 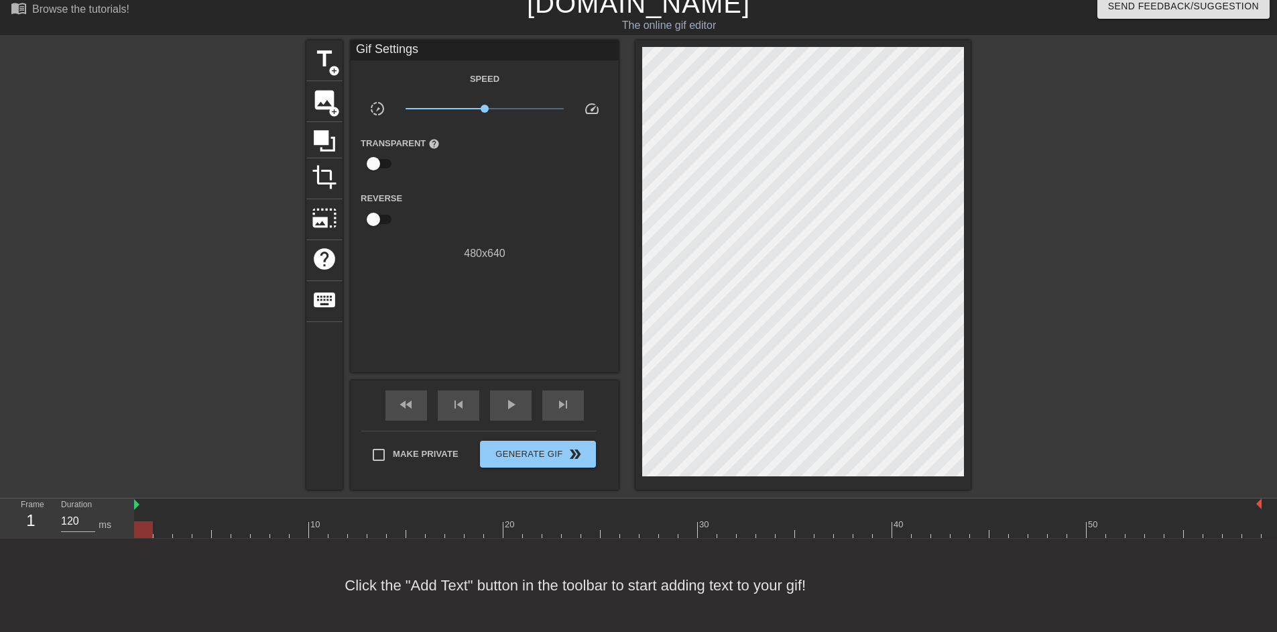 I want to click on div: 40, so click(x=900, y=524).